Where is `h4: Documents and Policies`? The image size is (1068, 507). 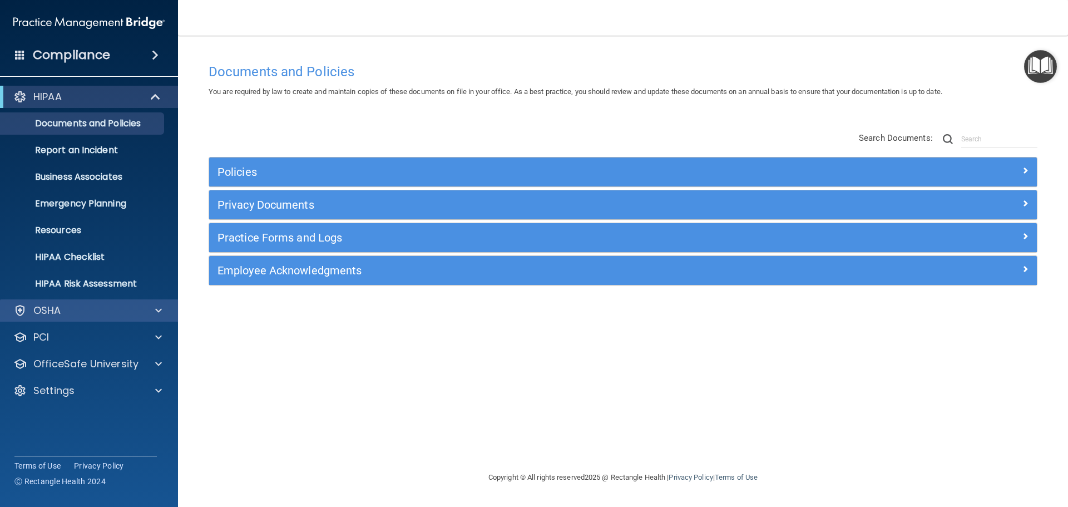
h4: Documents and Policies is located at coordinates (623, 72).